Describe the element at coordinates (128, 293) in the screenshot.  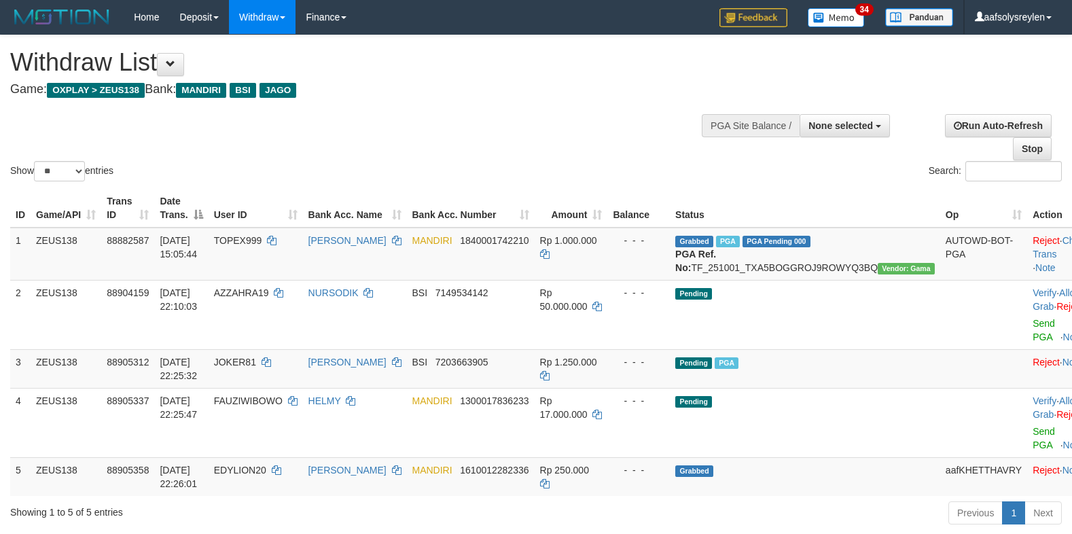
I see `span: 88904159` at that location.